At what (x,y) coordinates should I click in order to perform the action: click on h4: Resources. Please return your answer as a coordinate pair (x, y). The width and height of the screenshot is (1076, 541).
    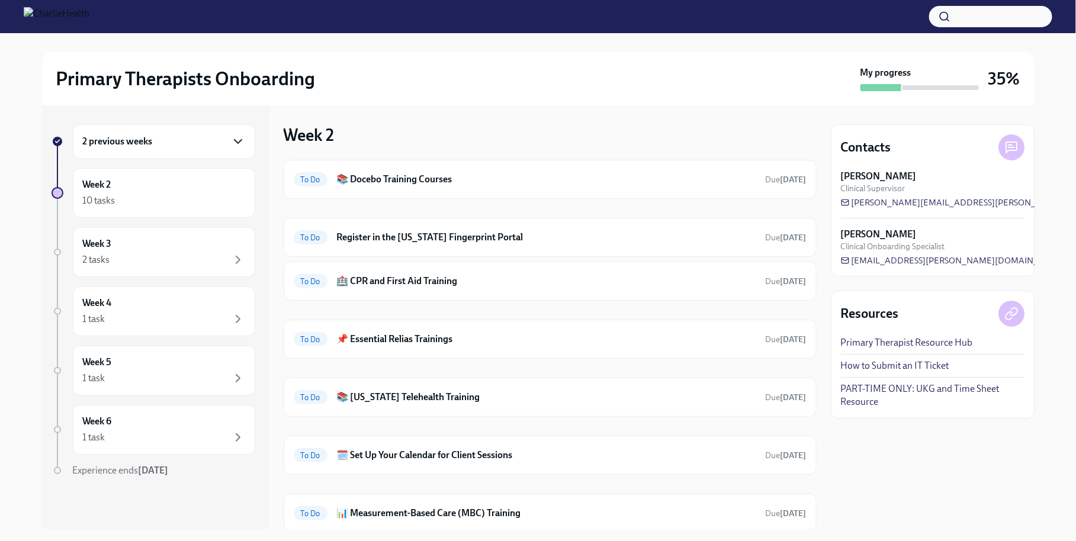
    Looking at the image, I should click on (870, 314).